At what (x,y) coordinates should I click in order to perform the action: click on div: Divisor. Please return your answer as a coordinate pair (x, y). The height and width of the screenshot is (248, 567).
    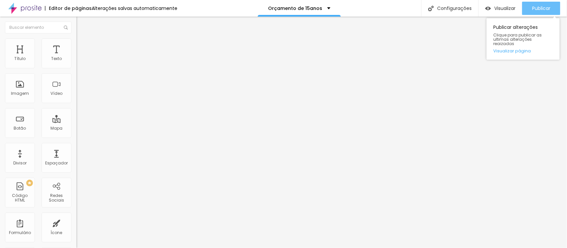
    Looking at the image, I should click on (20, 163).